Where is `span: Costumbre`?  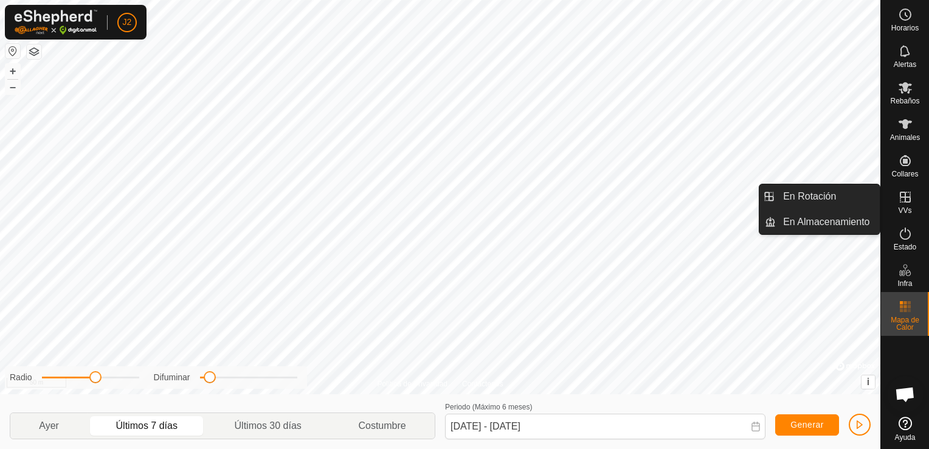
span: Costumbre is located at coordinates (382, 426).